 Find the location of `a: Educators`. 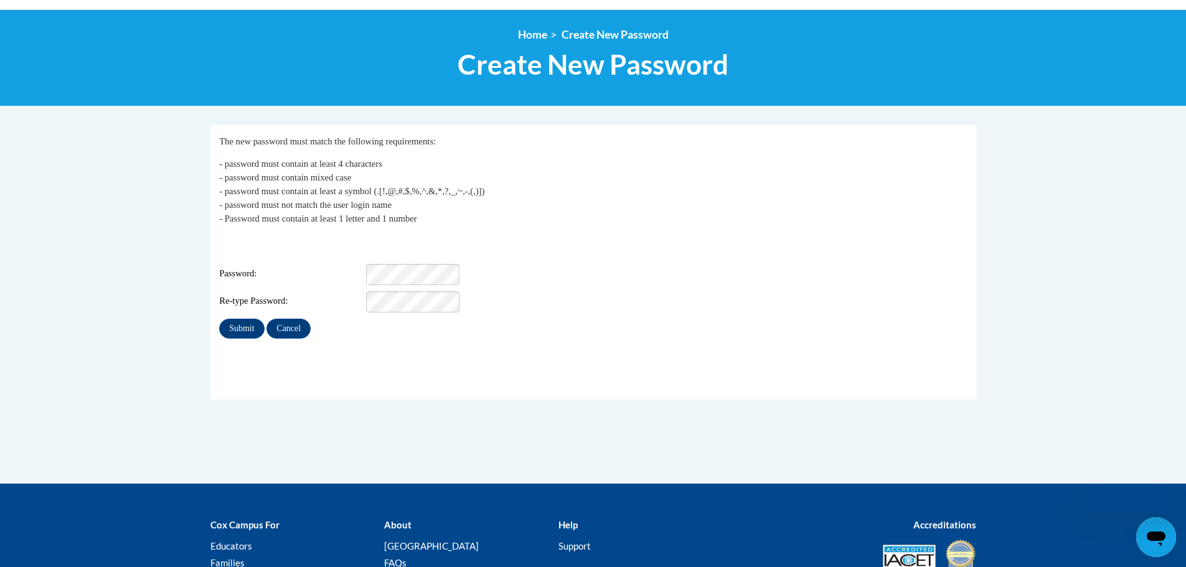

a: Educators is located at coordinates (231, 546).